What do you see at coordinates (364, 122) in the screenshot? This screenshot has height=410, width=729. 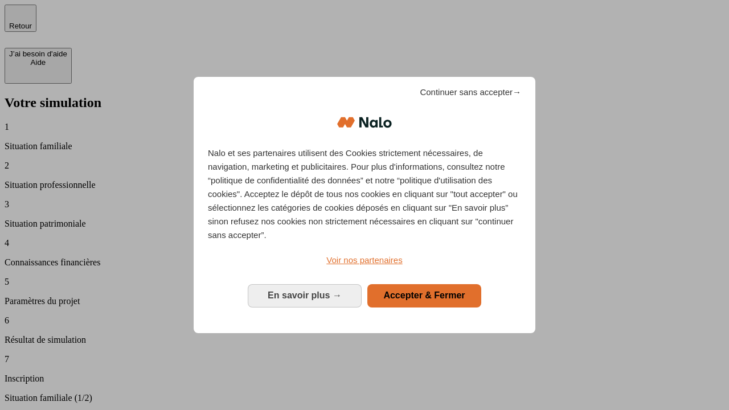 I see `img: Logo` at bounding box center [364, 122].